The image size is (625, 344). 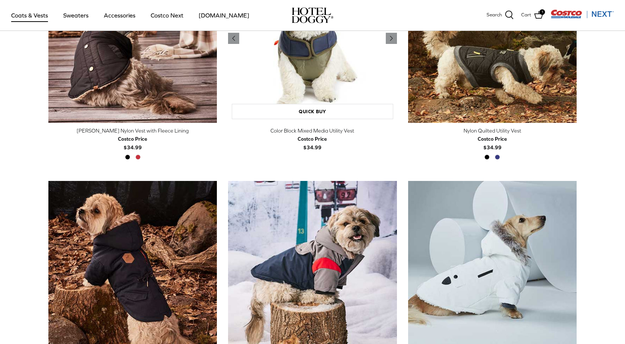 What do you see at coordinates (313, 15) in the screenshot?
I see `img: hoteldoggycom` at bounding box center [313, 15].